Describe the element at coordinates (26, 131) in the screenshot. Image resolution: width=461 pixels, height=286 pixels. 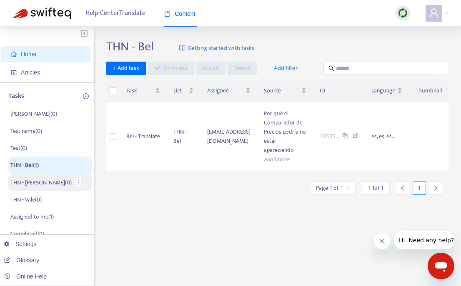
I see `p: Test name ( 0 )` at that location.